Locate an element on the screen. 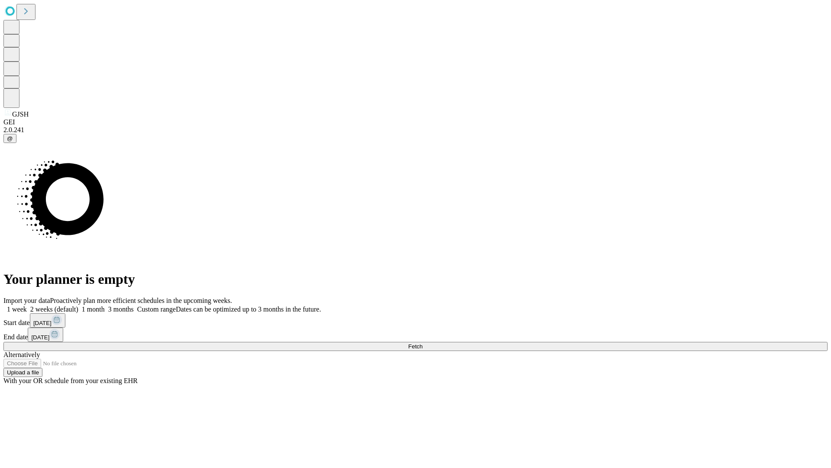 The height and width of the screenshot is (468, 831). span: Custom range is located at coordinates (156, 309).